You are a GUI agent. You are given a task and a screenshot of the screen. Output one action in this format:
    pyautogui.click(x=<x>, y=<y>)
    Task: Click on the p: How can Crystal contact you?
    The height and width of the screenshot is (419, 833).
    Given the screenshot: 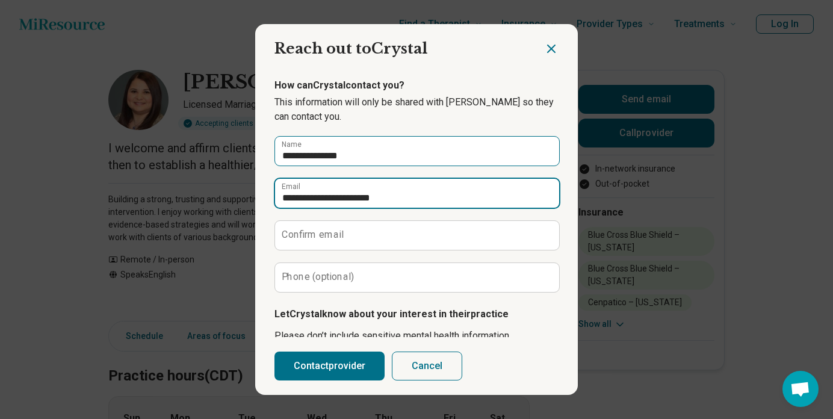 What is the action you would take?
    pyautogui.click(x=417, y=85)
    